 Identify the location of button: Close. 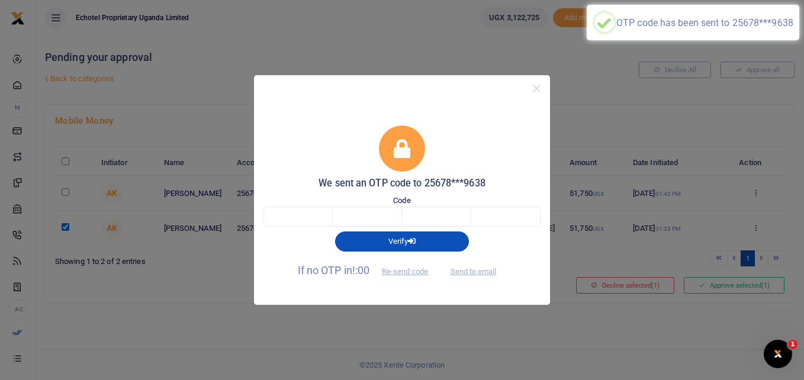
(536, 88).